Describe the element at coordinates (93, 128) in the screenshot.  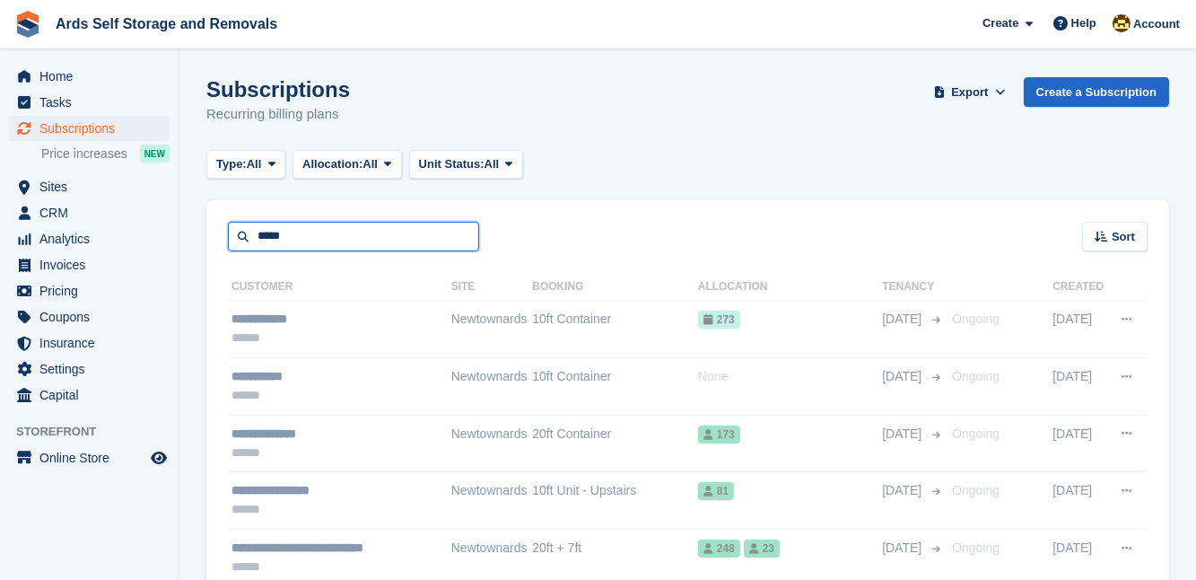
I see `span: Subscriptions` at that location.